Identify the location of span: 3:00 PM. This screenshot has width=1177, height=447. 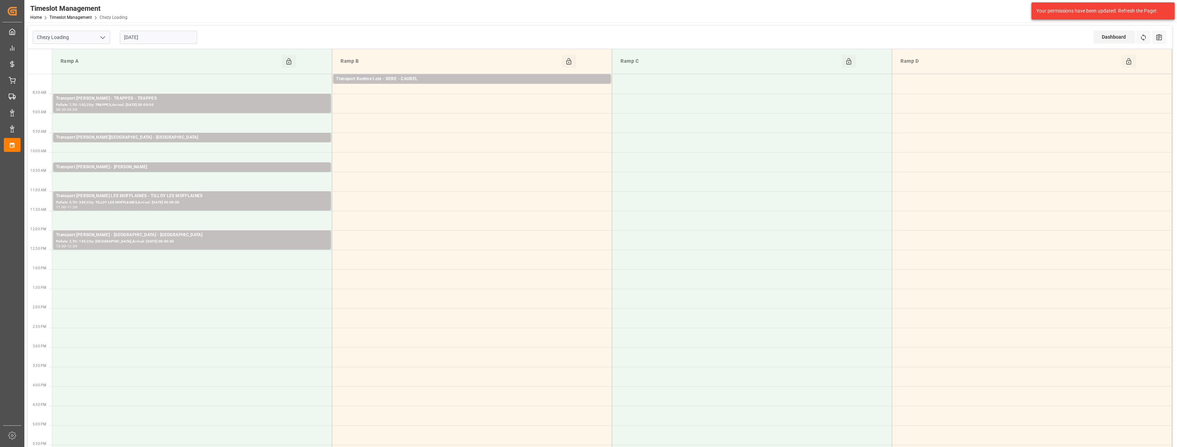
(39, 346).